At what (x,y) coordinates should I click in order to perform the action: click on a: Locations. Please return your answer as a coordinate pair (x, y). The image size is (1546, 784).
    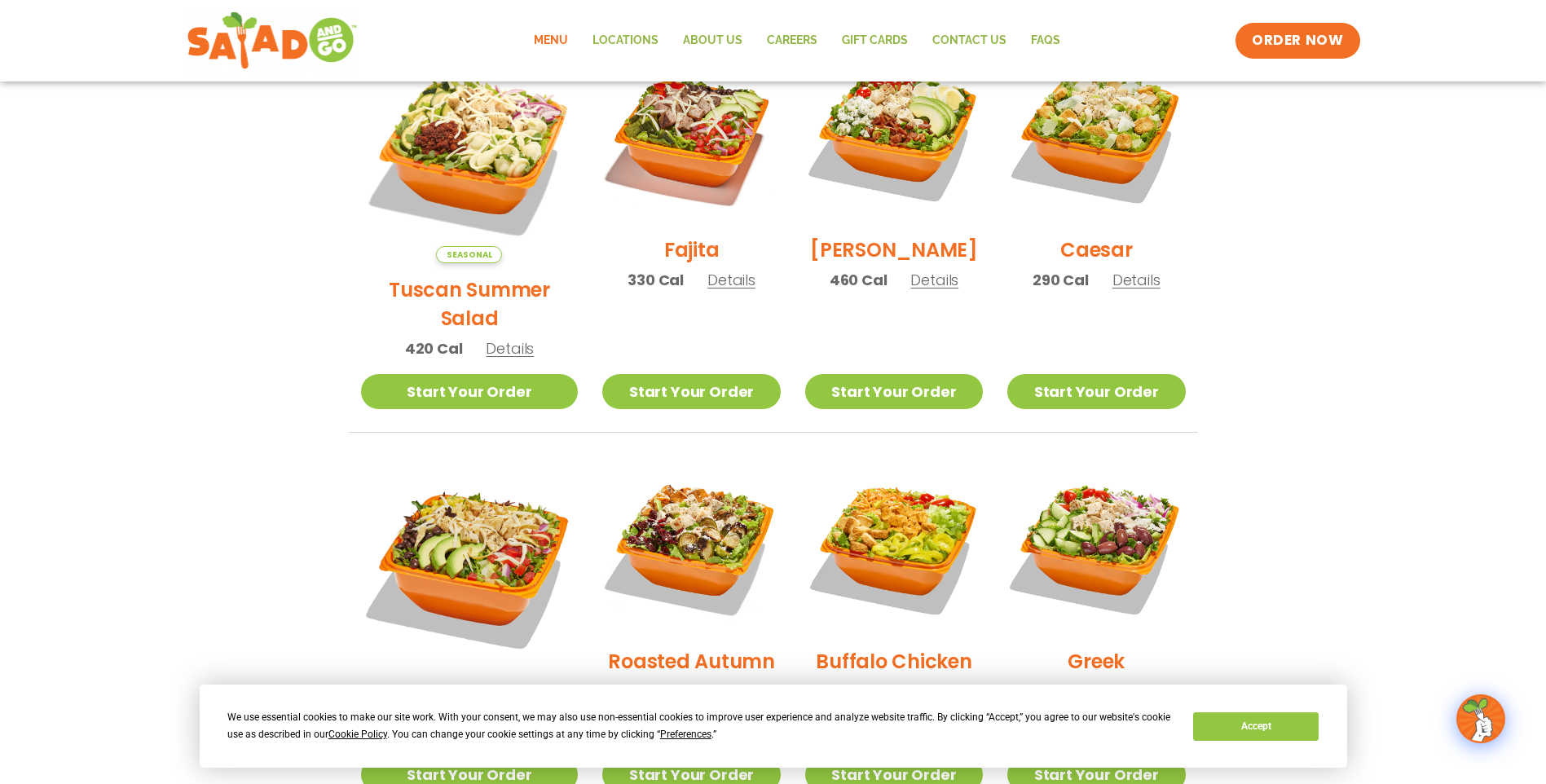
    Looking at the image, I should click on (626, 40).